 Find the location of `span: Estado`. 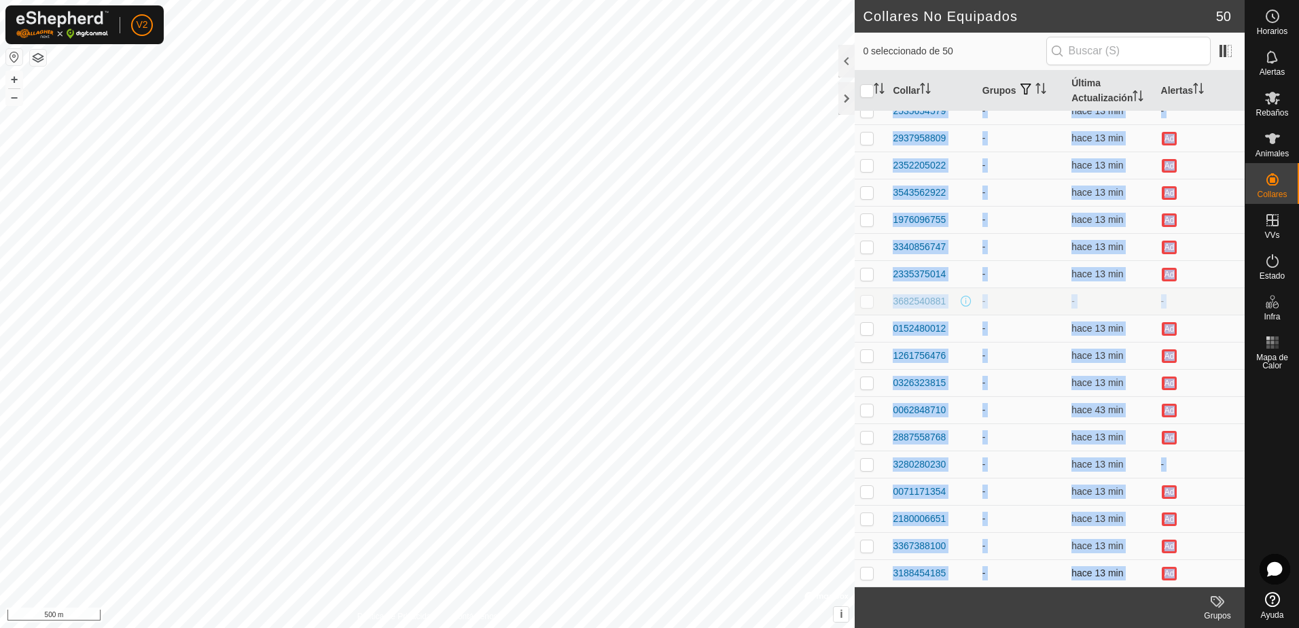

span: Estado is located at coordinates (1272, 276).